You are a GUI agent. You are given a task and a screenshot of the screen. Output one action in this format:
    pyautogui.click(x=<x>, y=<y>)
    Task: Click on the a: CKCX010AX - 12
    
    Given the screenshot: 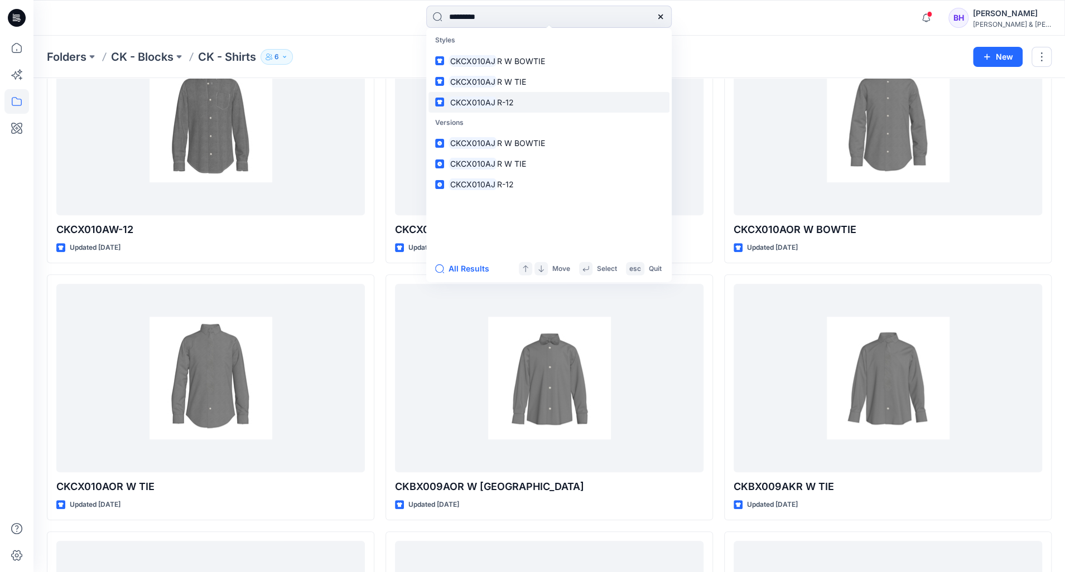 What is the action you would take?
    pyautogui.click(x=549, y=121)
    